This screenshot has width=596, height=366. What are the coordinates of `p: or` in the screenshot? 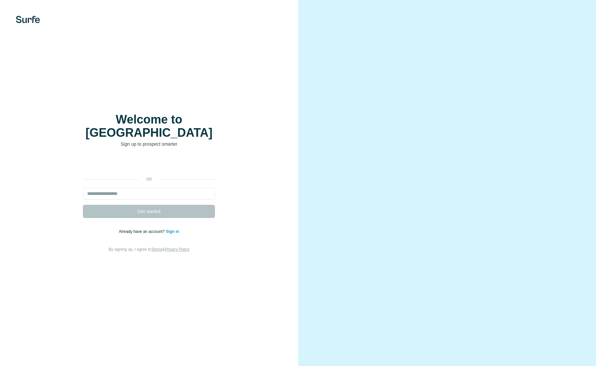 It's located at (149, 179).